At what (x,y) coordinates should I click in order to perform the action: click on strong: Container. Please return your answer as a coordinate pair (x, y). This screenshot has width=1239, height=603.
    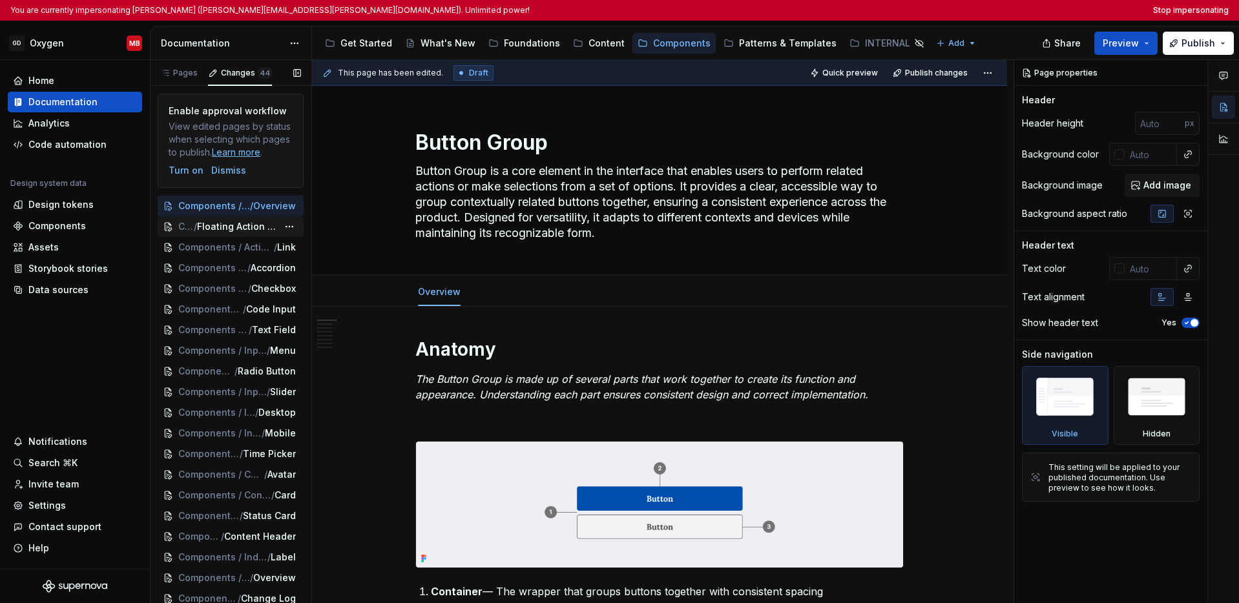
    Looking at the image, I should click on (457, 592).